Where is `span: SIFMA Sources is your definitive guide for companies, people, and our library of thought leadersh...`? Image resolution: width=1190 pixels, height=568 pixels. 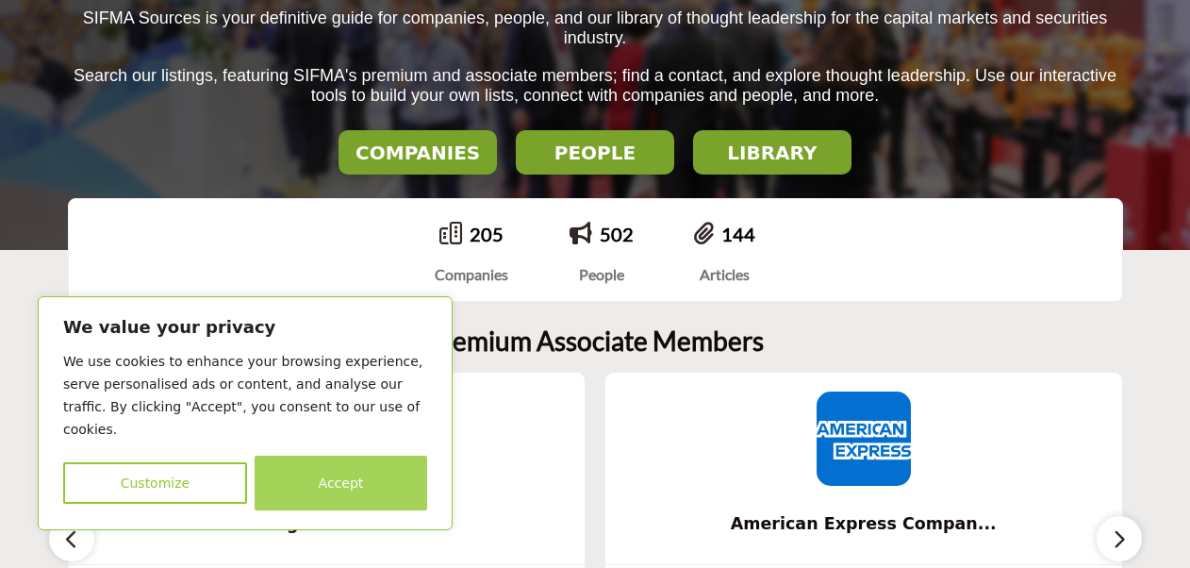
span: SIFMA Sources is your definitive guide for companies, people, and our library of thought leadersh... is located at coordinates (595, 27).